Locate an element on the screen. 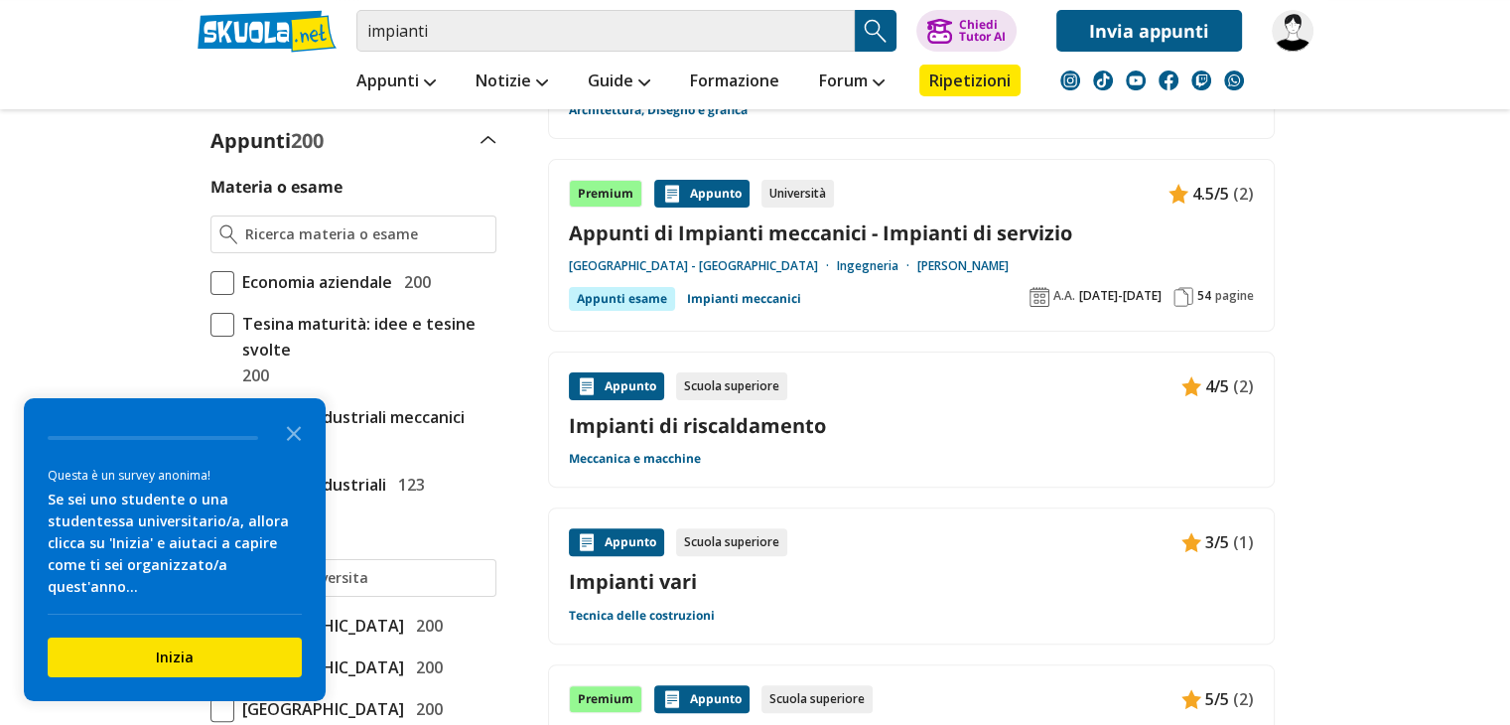 The height and width of the screenshot is (725, 1510). img: facebook is located at coordinates (1168, 80).